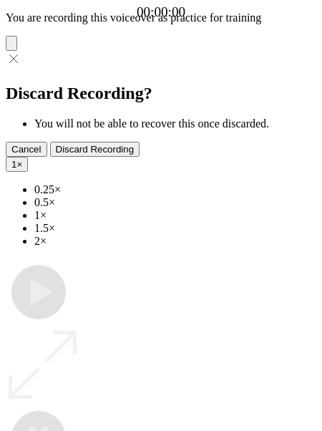 This screenshot has height=431, width=322. I want to click on h2: Discard Recording?, so click(161, 93).